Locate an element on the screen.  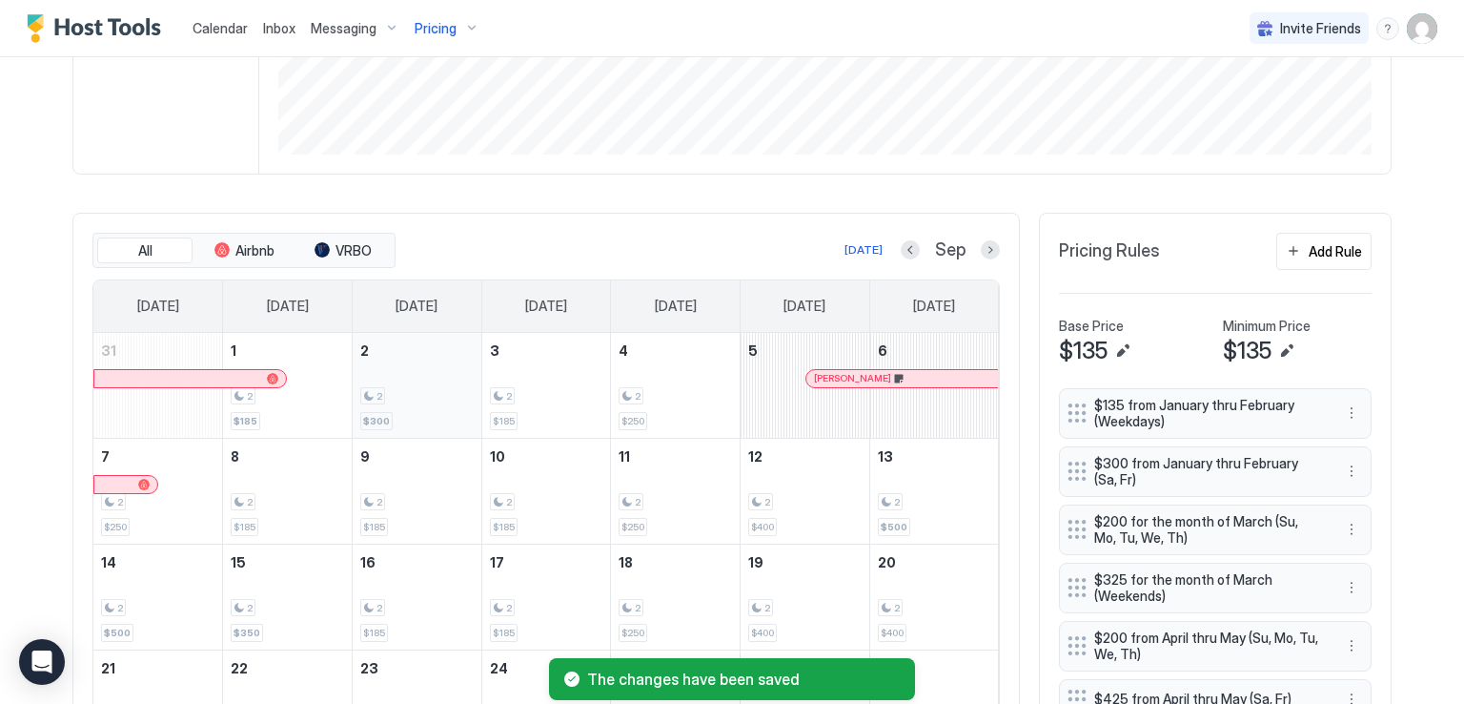
td: September 15, 2025 is located at coordinates (288, 596).